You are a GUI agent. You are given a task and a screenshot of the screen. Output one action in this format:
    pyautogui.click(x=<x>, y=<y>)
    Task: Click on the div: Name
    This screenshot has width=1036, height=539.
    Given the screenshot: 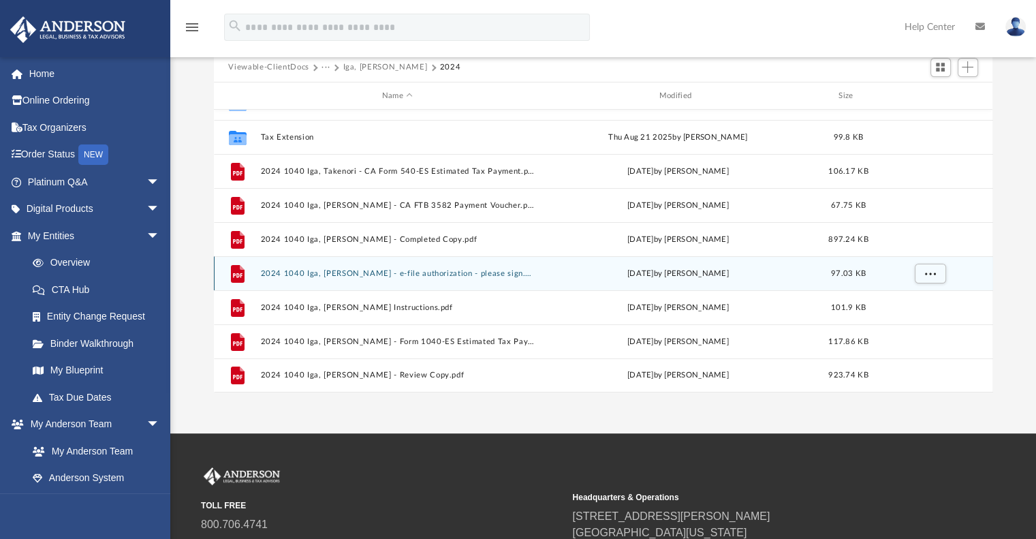 What is the action you would take?
    pyautogui.click(x=396, y=96)
    